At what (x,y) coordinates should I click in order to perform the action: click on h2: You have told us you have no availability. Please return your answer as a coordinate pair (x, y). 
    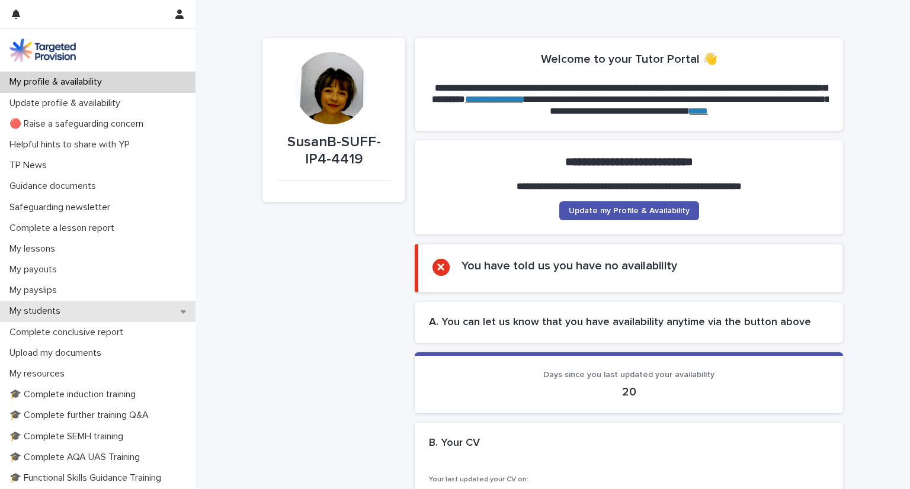
    Looking at the image, I should click on (569, 266).